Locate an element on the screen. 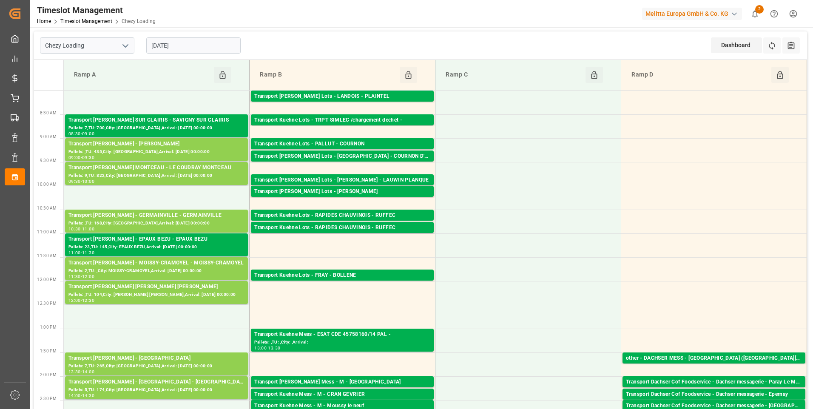 This screenshot has width=813, height=409. div: Transport Kuehne Mess - M - CRAN GEVRIER is located at coordinates (342, 395).